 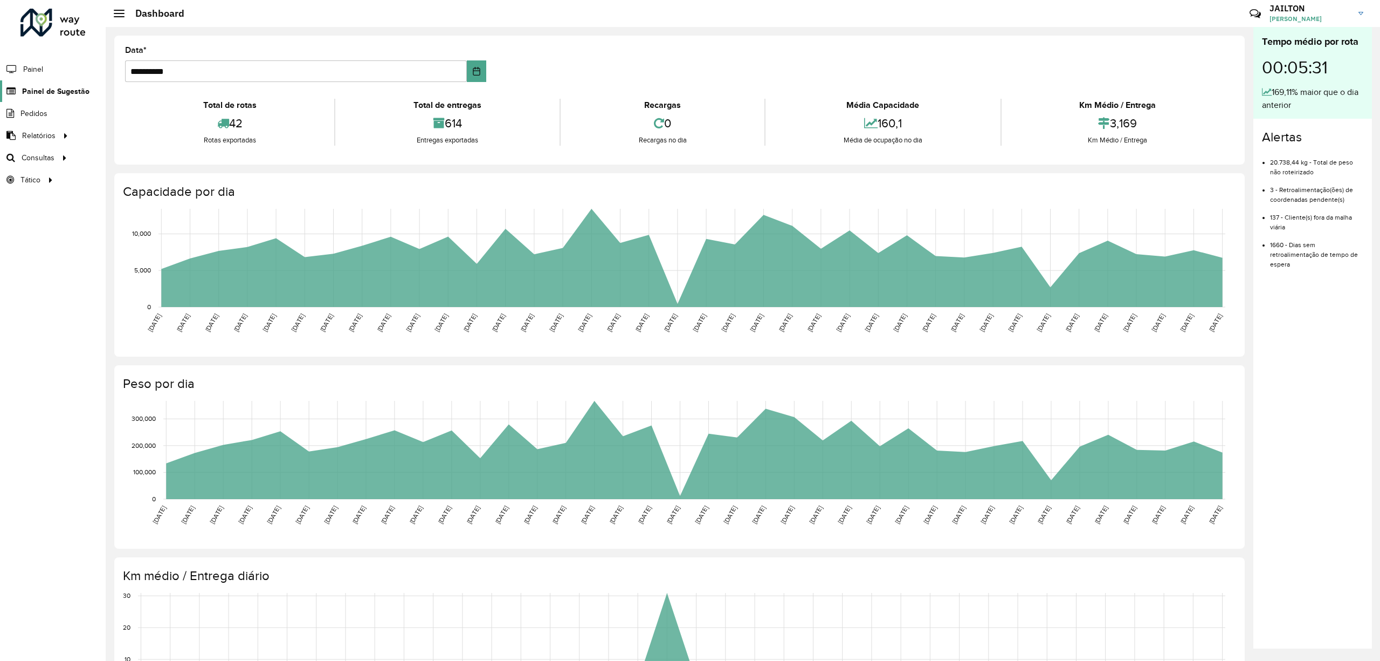 I want to click on h3: JAILTON, so click(x=1310, y=8).